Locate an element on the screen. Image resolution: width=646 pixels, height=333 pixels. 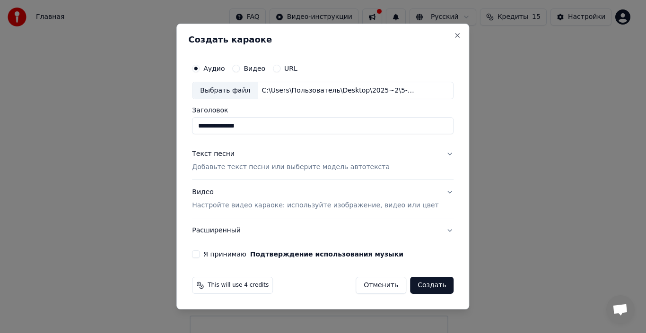
h2: Создать караоке is located at coordinates (322, 40).